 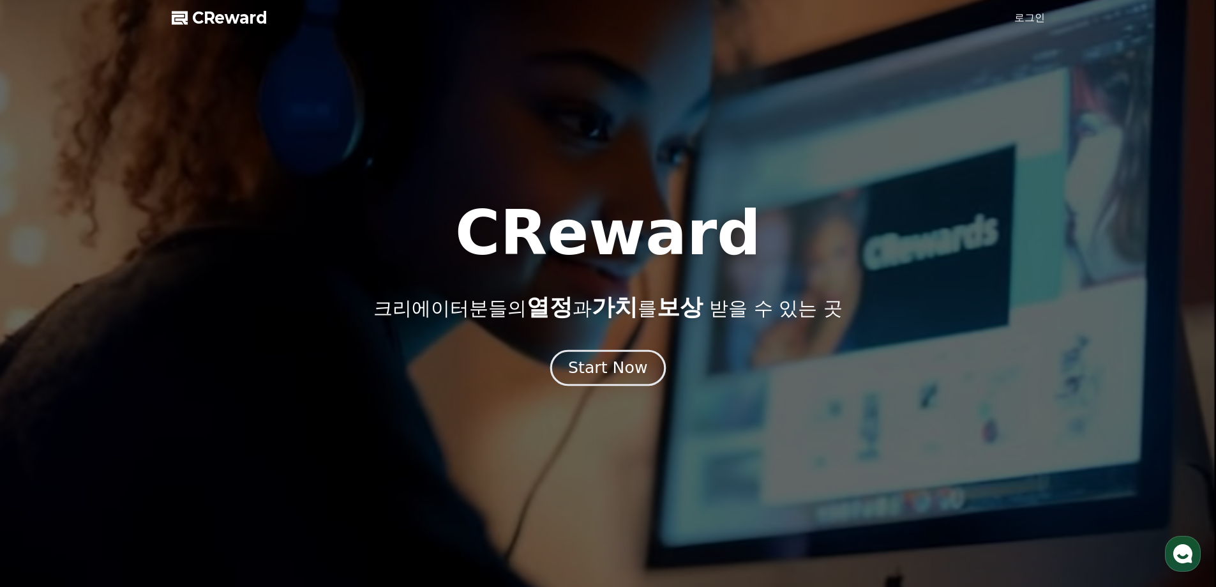 I want to click on span: 보상, so click(x=680, y=306).